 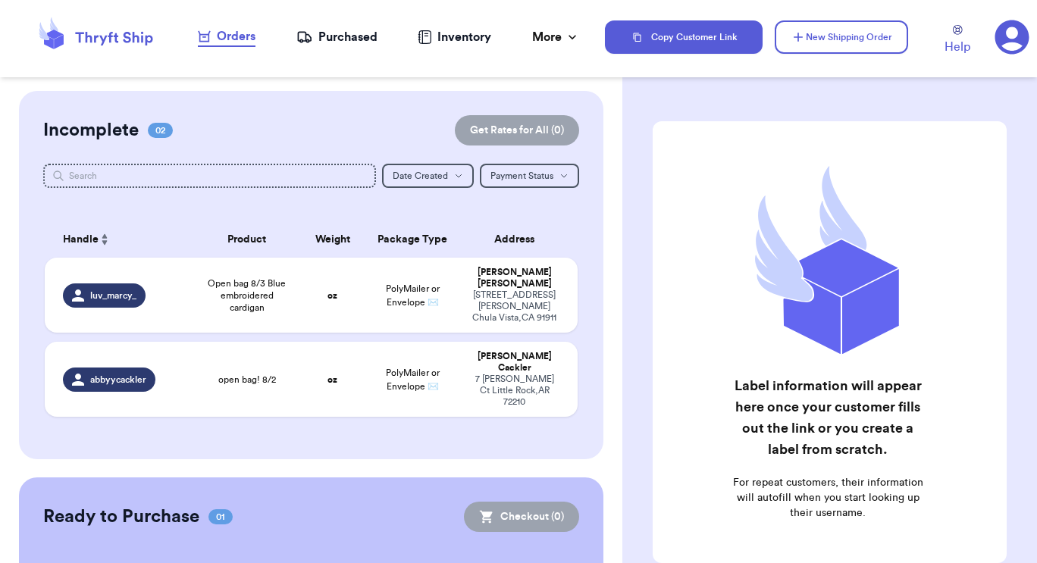 What do you see at coordinates (517, 130) in the screenshot?
I see `button: Get Rates for All (0)` at bounding box center [517, 130].